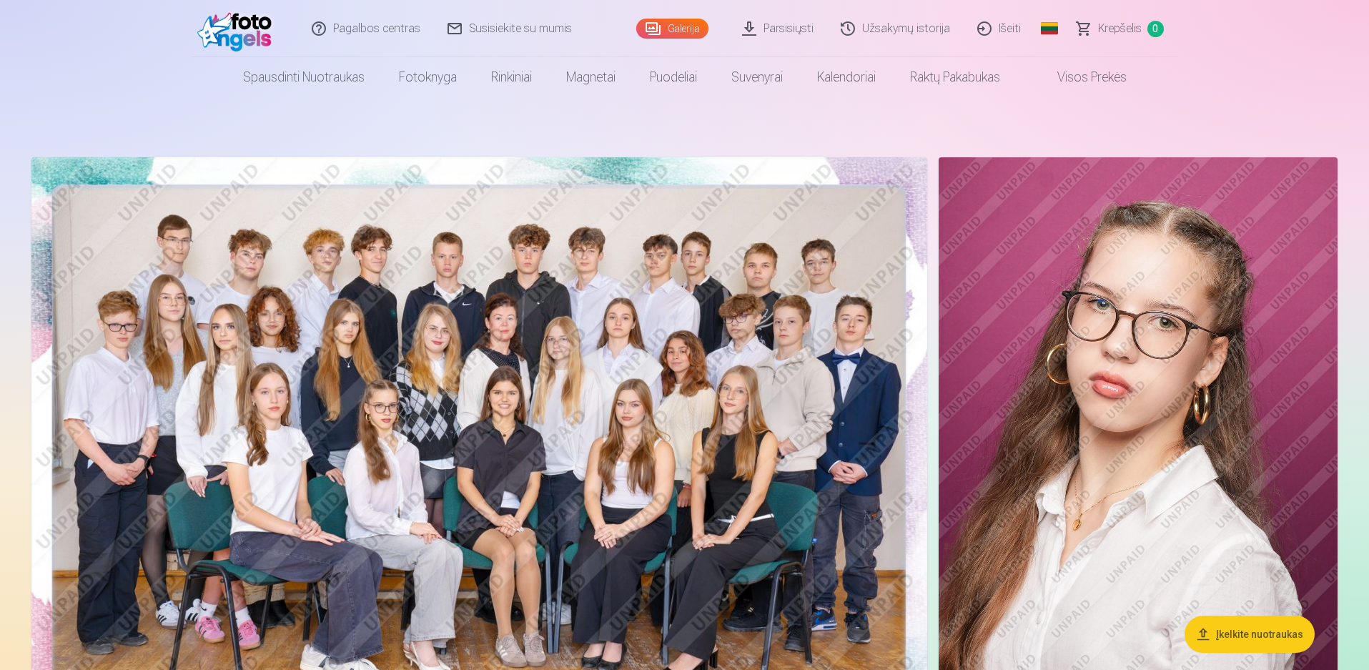 This screenshot has width=1369, height=670. Describe the element at coordinates (590, 77) in the screenshot. I see `a: Magnetai` at that location.